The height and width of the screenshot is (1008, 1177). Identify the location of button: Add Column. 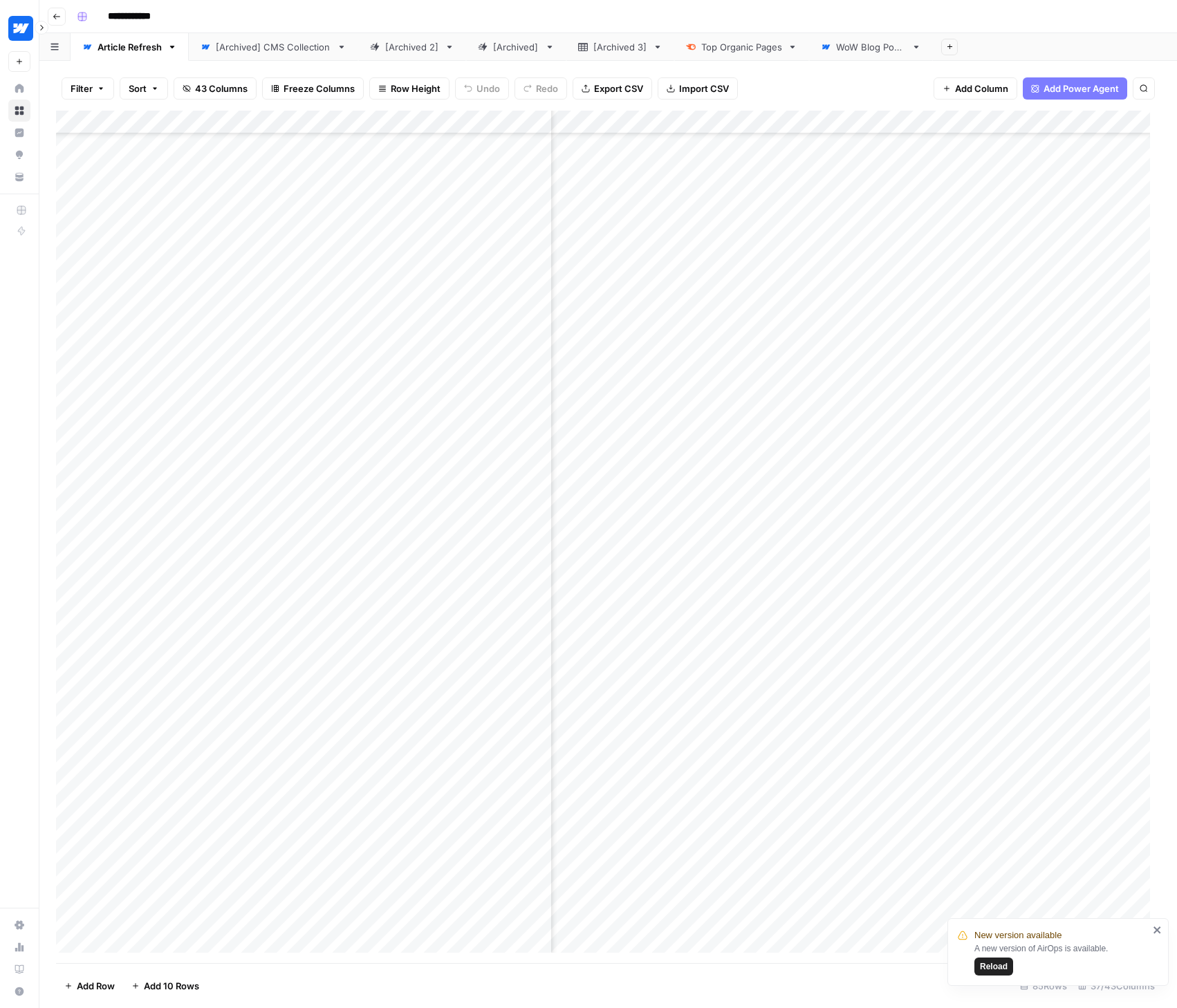
(975, 89).